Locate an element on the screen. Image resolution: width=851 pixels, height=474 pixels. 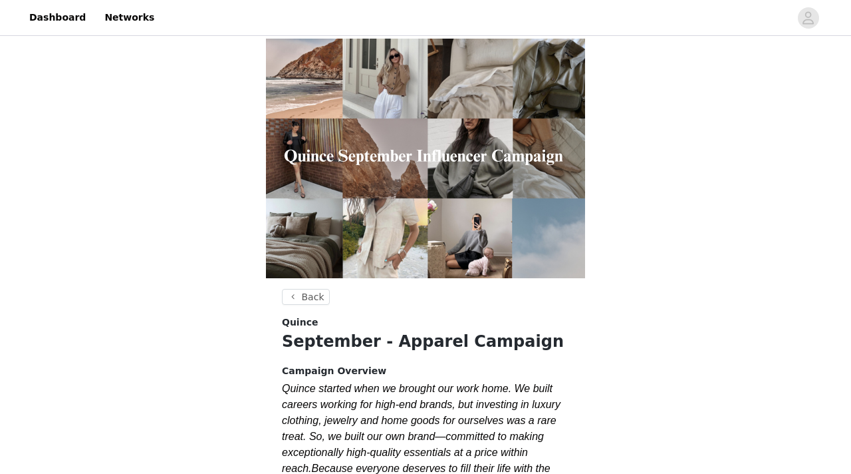
span: Quince is located at coordinates (300, 322).